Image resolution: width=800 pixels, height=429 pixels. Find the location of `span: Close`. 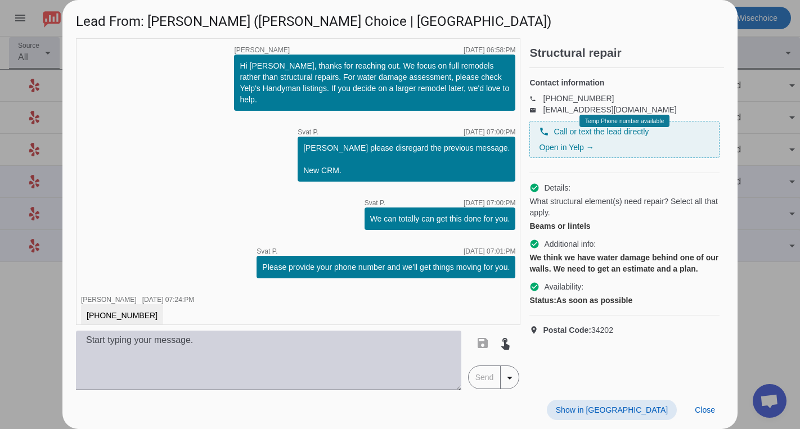

span: Close is located at coordinates (705, 410).